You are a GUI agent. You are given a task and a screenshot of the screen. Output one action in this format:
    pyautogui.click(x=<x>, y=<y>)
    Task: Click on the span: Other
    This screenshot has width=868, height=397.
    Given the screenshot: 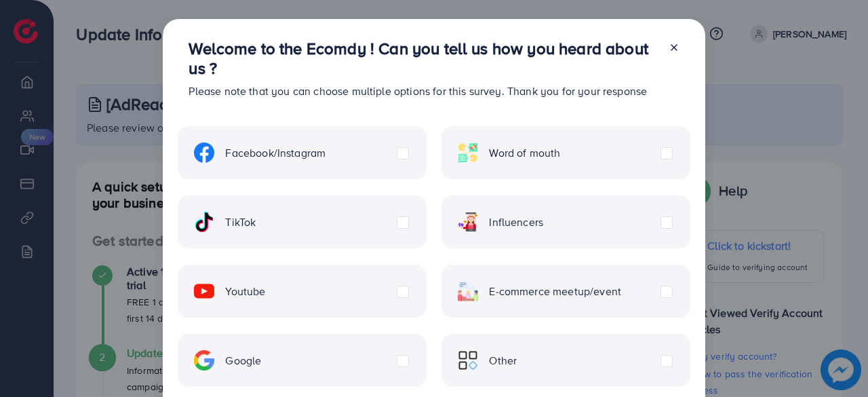 What is the action you would take?
    pyautogui.click(x=502, y=360)
    